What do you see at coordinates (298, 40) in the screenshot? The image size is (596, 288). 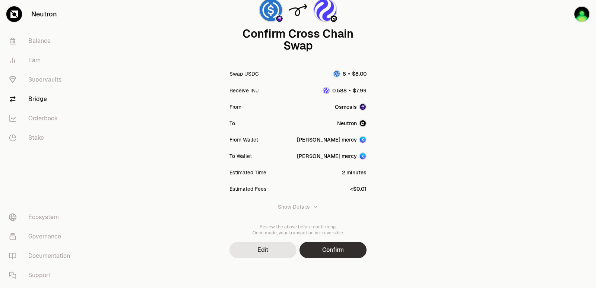 I see `div: Confirm Cross Chain Swap` at bounding box center [298, 40].